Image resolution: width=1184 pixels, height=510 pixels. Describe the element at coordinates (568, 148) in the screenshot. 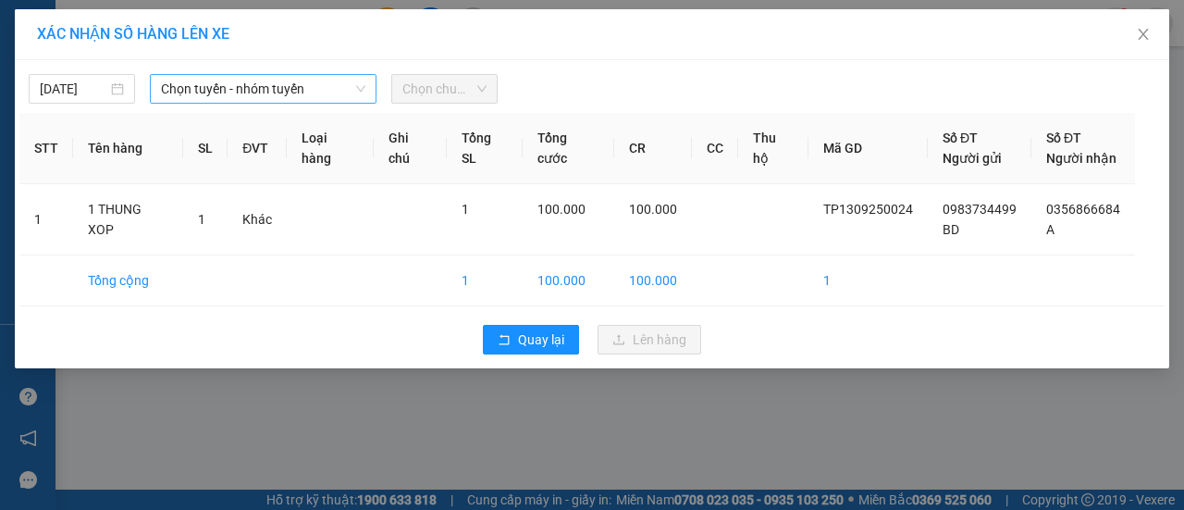

I see `th: Tổng cước` at that location.